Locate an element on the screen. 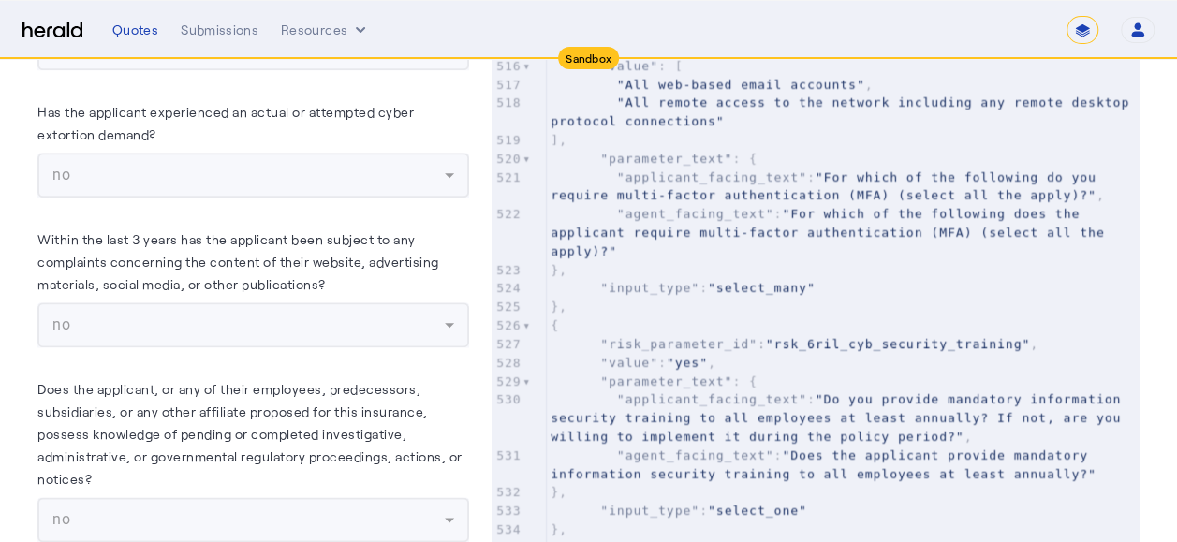 The height and width of the screenshot is (542, 1177). span: "All remote access to the network including any remote desktop protocol connections" is located at coordinates (844, 111).